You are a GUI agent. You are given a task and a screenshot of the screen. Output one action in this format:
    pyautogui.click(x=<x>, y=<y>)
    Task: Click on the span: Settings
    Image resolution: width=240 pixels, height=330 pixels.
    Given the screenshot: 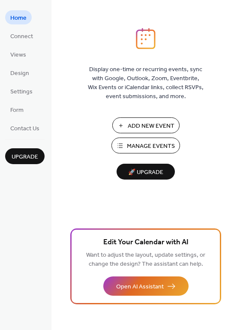 What is the action you would take?
    pyautogui.click(x=21, y=92)
    